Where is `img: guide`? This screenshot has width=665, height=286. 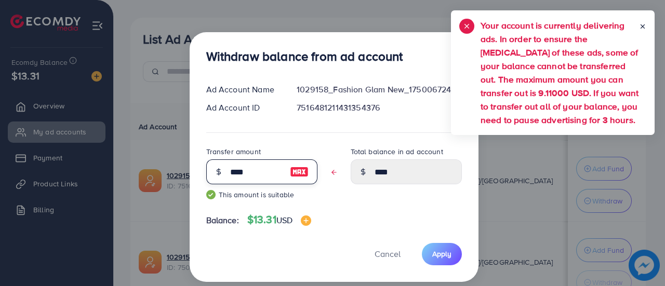
img: guide is located at coordinates (211, 195).